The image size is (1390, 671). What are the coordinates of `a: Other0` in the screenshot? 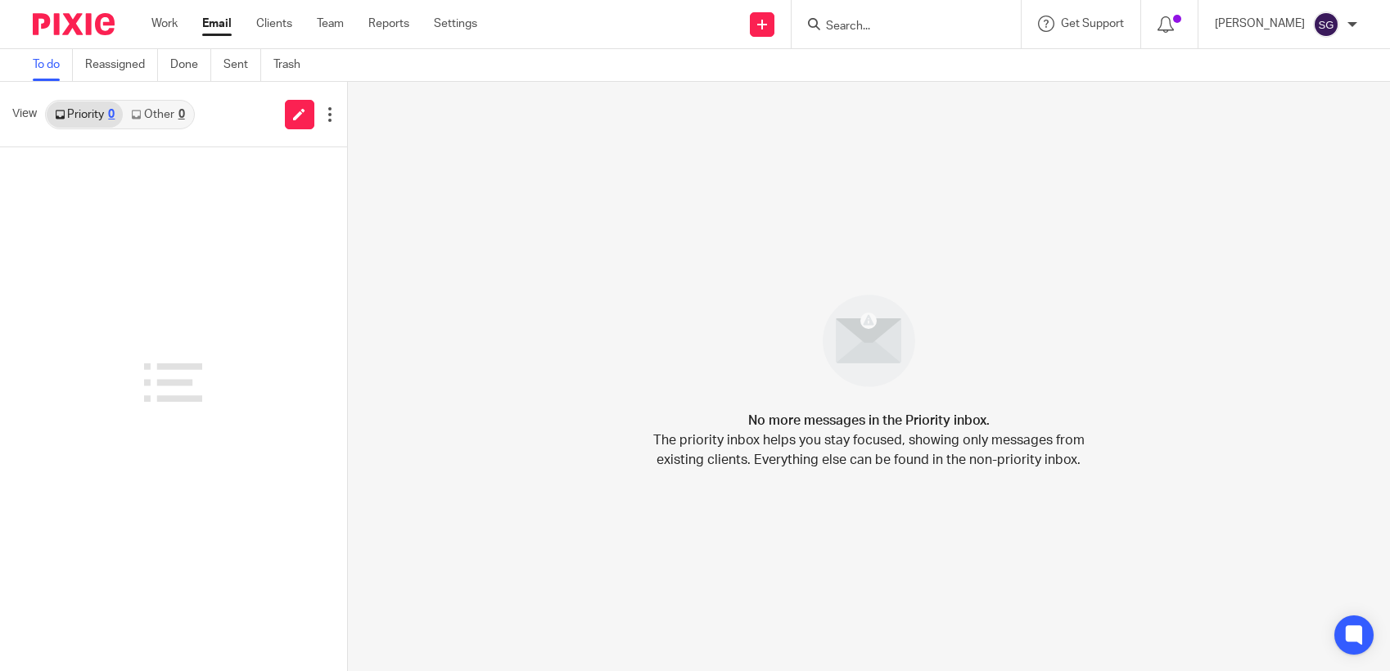 It's located at (157, 115).